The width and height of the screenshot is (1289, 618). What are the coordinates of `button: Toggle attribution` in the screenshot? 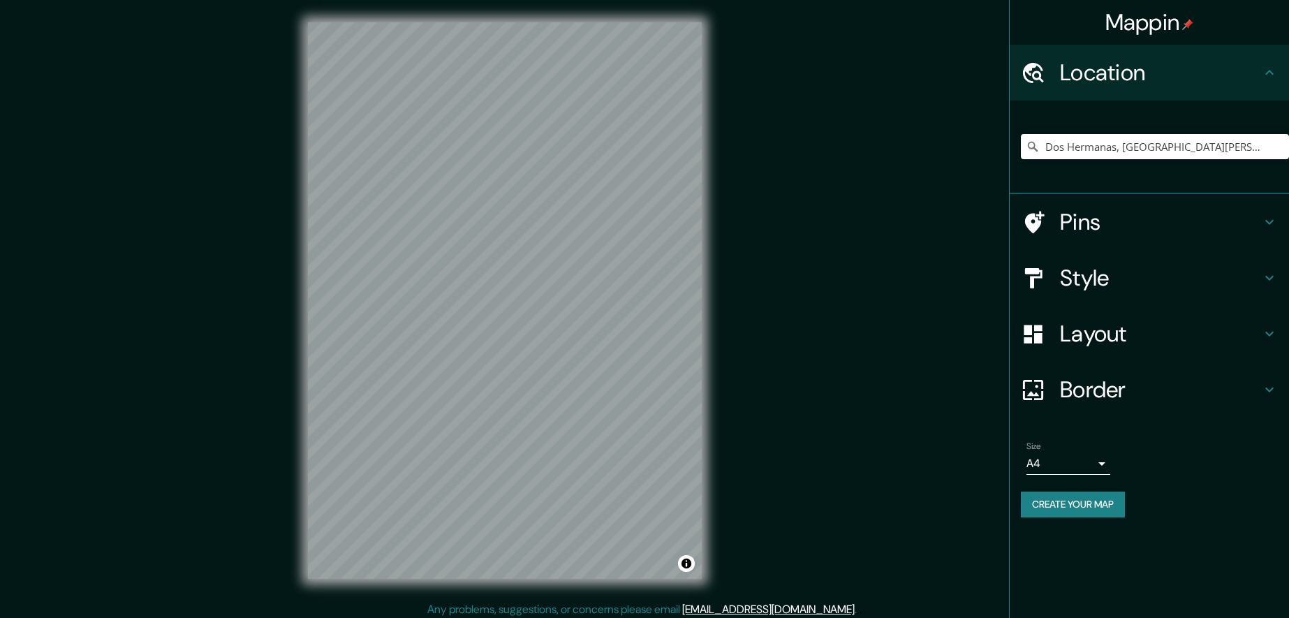 It's located at (686, 563).